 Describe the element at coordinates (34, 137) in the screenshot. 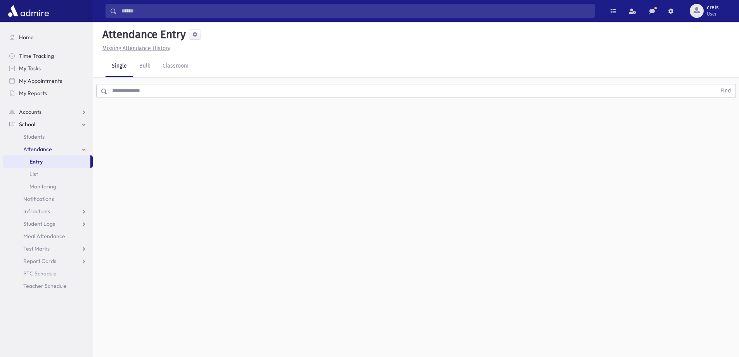

I see `span: Students` at that location.